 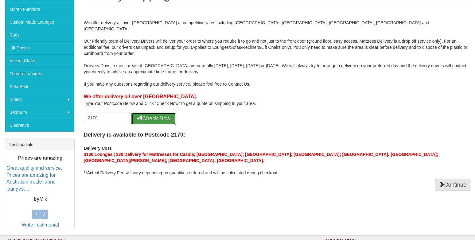 I want to click on a: Theatre Lounges, so click(x=40, y=74).